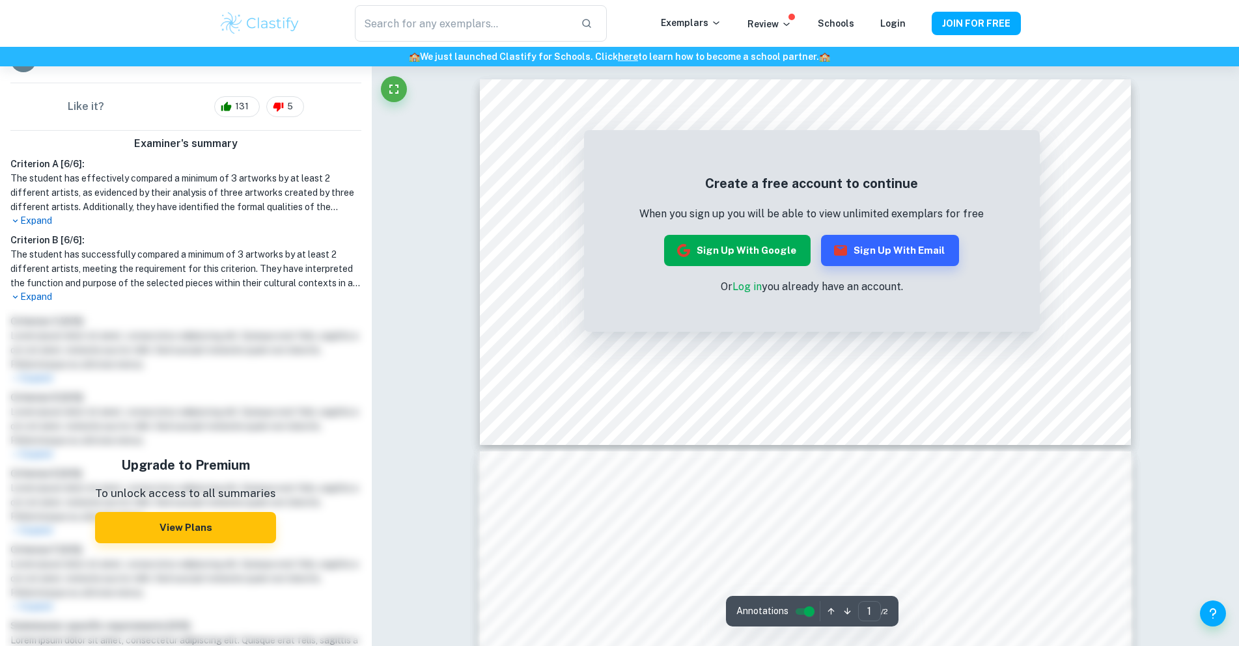 This screenshot has height=646, width=1239. What do you see at coordinates (737, 251) in the screenshot?
I see `button: Sign up with Google` at bounding box center [737, 251].